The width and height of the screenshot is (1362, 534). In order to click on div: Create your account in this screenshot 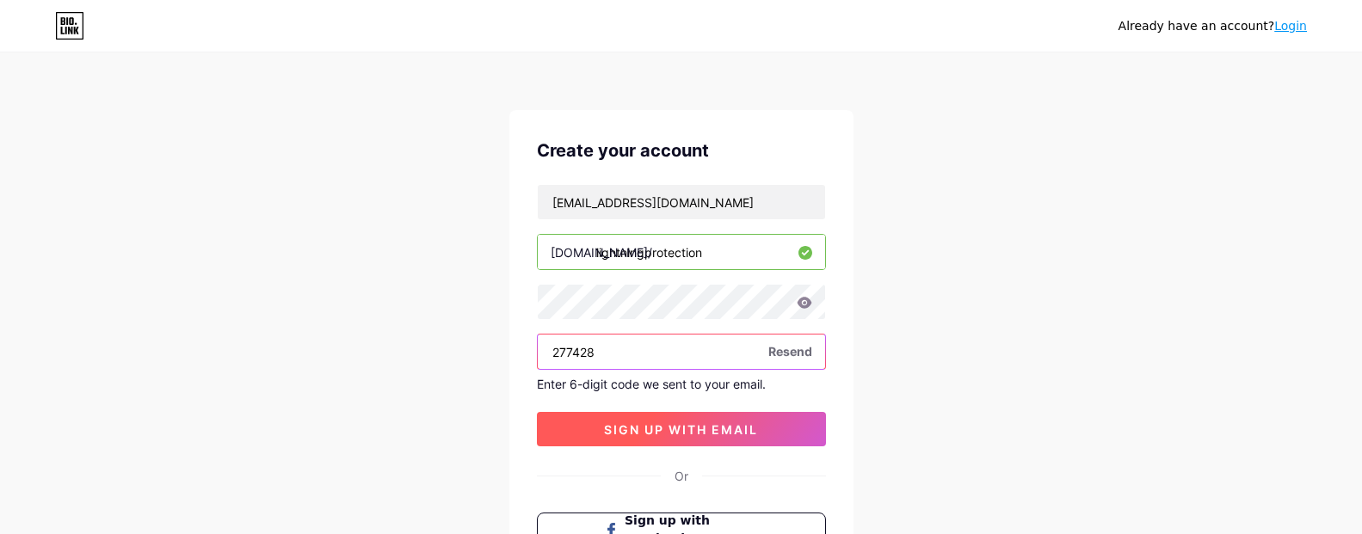, I will do `click(681, 151)`.